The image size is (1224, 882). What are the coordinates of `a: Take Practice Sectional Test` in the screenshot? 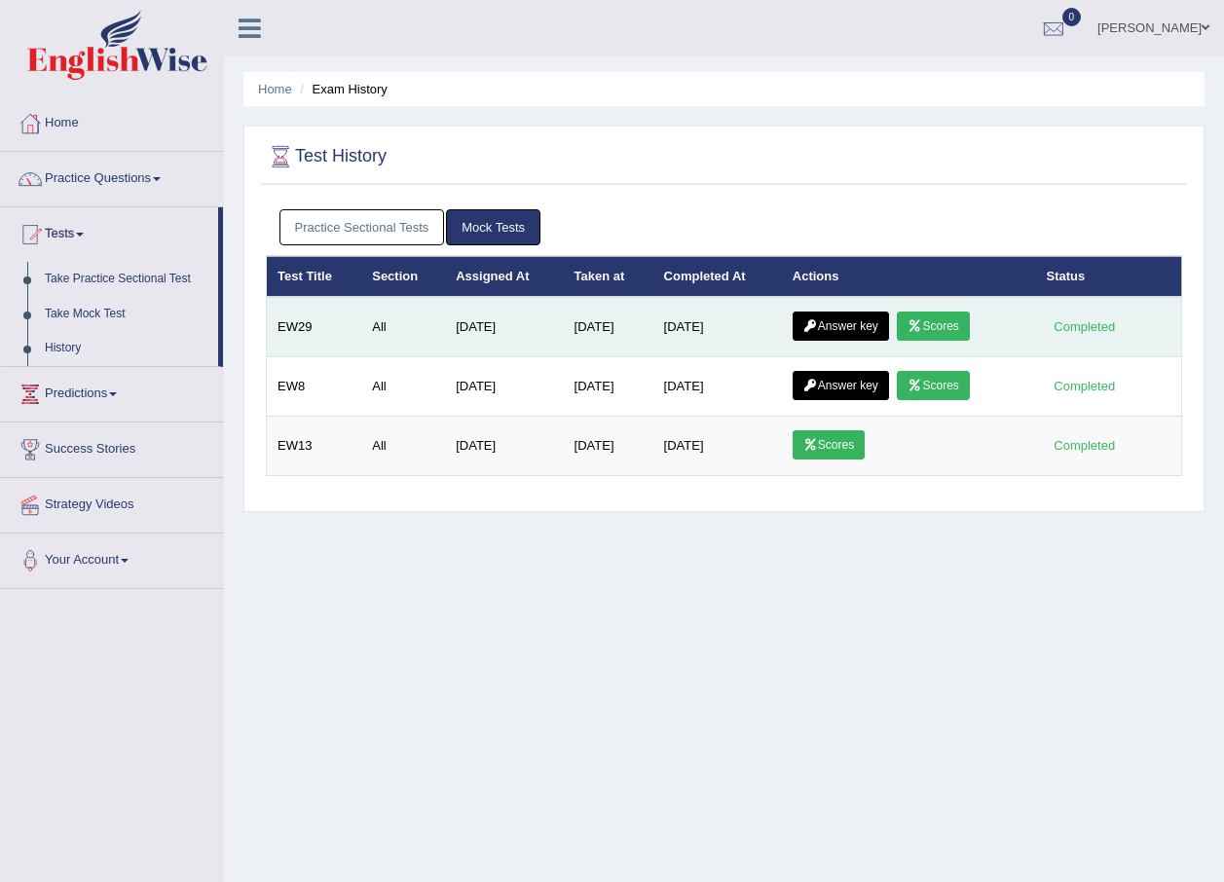 It's located at (127, 279).